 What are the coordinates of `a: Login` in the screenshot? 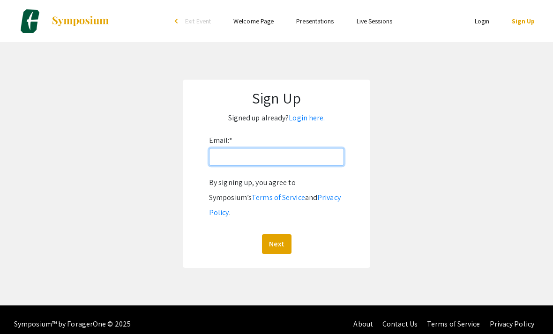 It's located at (482, 21).